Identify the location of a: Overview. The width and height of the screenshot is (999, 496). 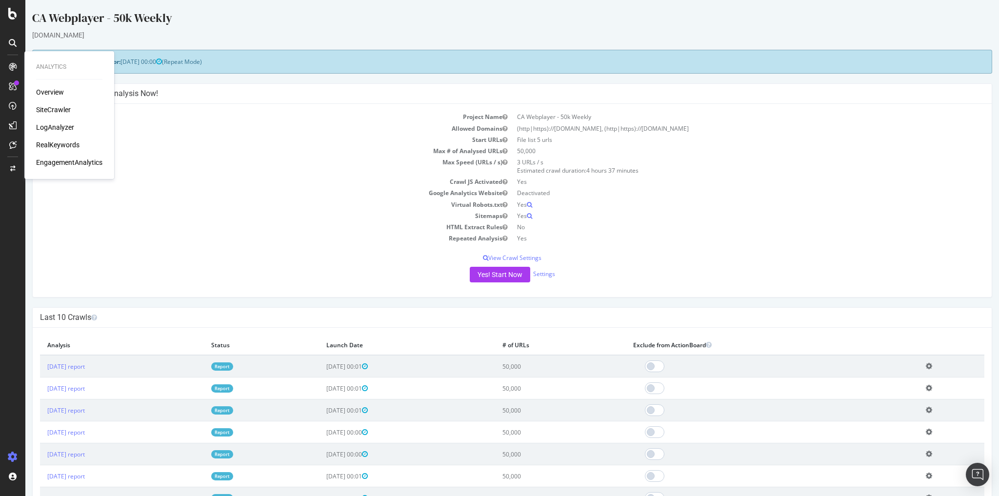
(50, 92).